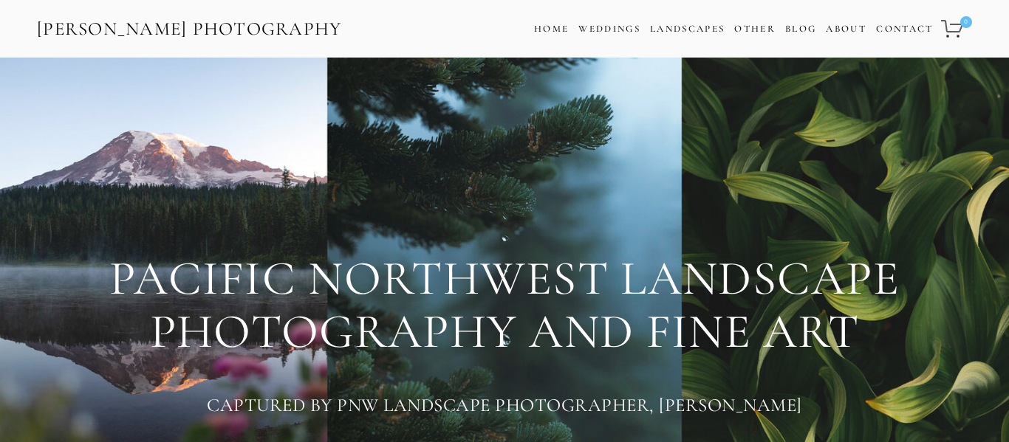 The width and height of the screenshot is (1009, 442). What do you see at coordinates (687, 29) in the screenshot?
I see `a: Landscapes` at bounding box center [687, 29].